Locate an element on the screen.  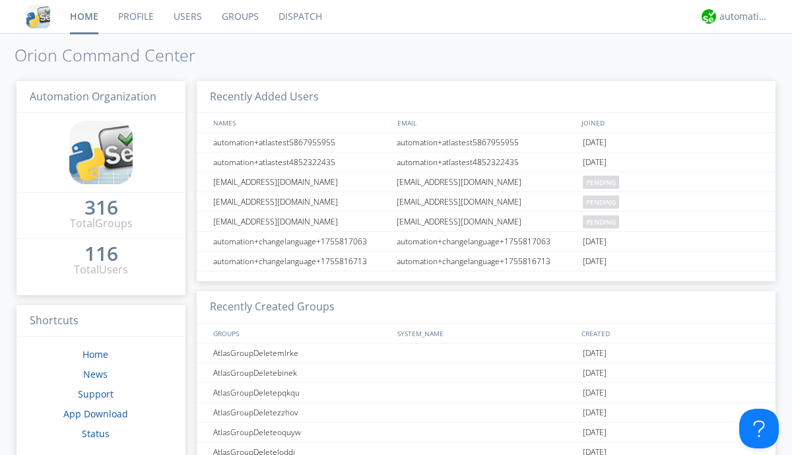
div: Total Groups is located at coordinates (101, 223).